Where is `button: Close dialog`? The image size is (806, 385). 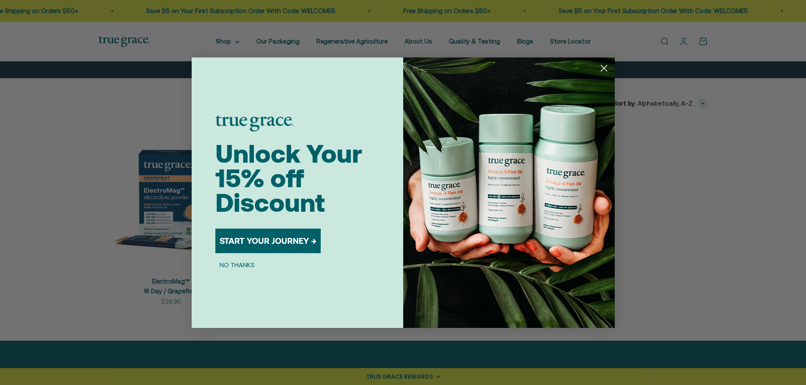
button: Close dialog is located at coordinates (603, 68).